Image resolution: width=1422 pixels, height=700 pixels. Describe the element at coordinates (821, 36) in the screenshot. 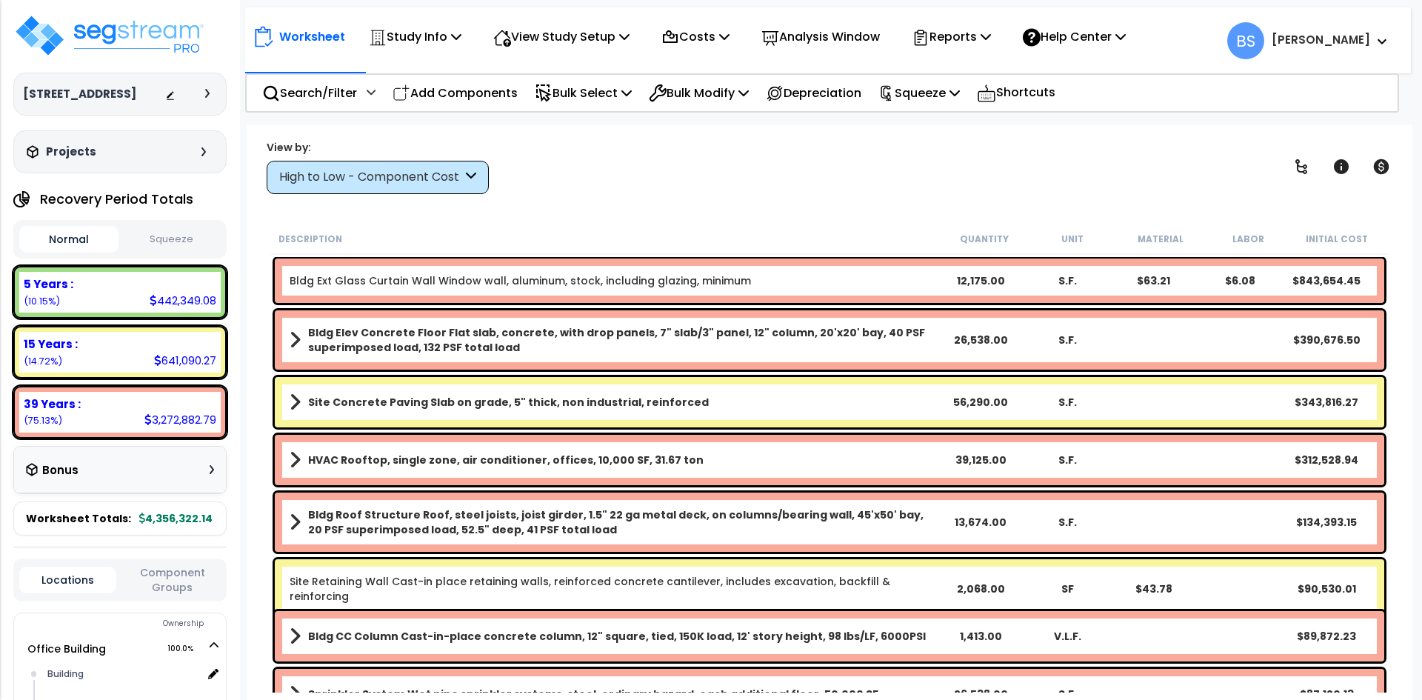

I see `p: Analysis Window` at that location.